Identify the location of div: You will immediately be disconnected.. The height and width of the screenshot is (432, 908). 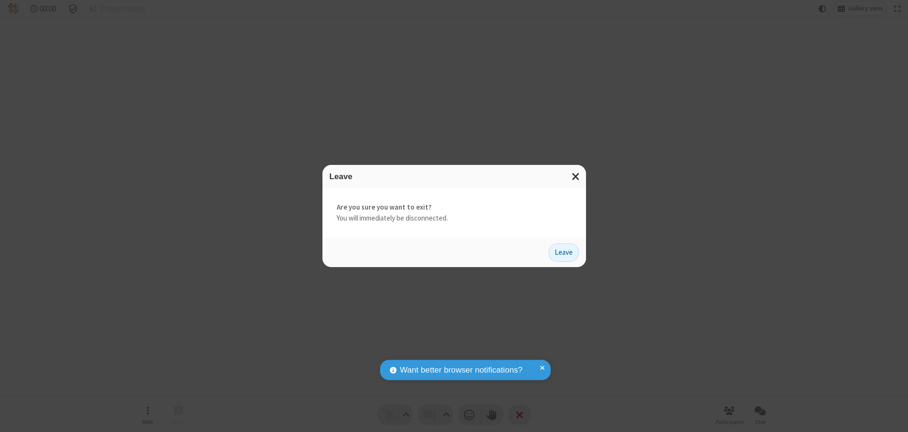
(454, 212).